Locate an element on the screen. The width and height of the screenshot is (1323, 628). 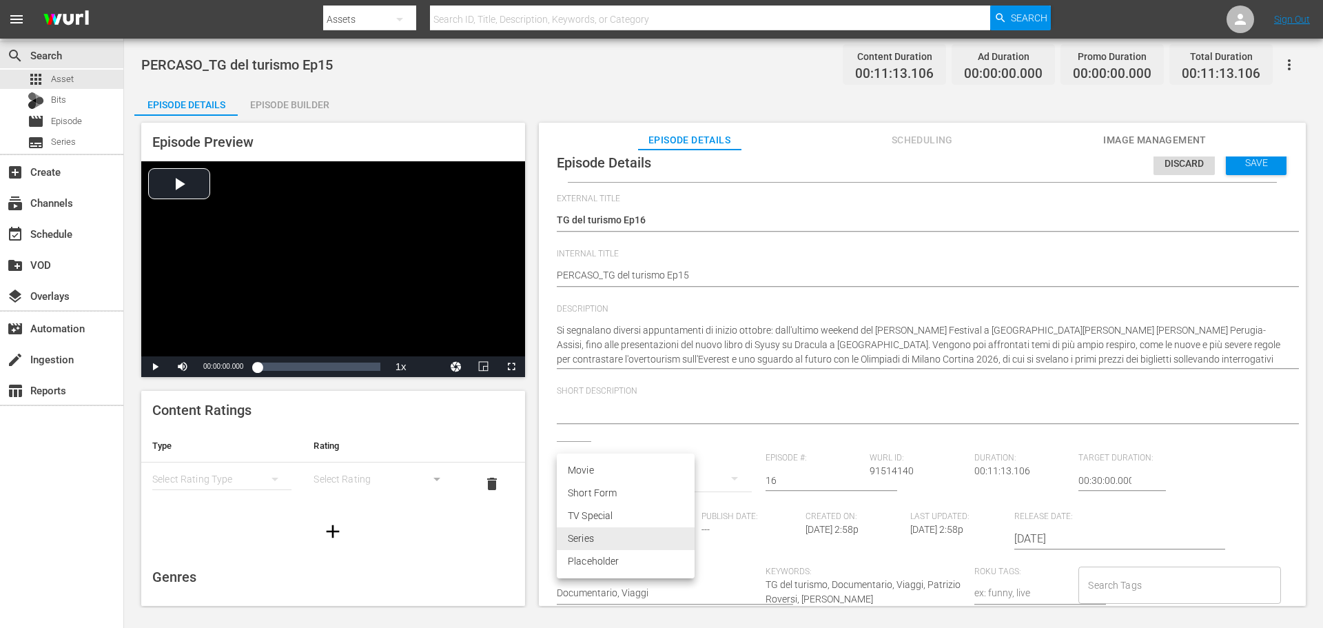
img: ans4CAIJ8jUAAAAAAAAAAAAAAAAAAAAAAAAgQb4GAAAAAAAAAAAAAAAAAAAAAAAAJMjXAAAAAAAAAAAAAAAAAAAAAAAAgAT5G... is located at coordinates (66, 19).